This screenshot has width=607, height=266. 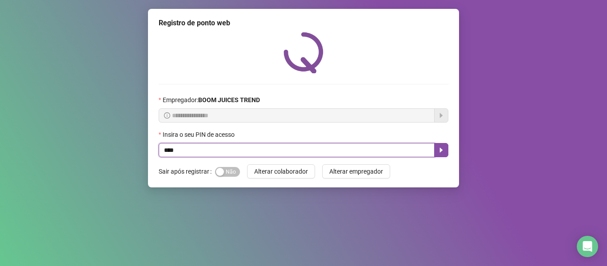 What do you see at coordinates (187, 172) in the screenshot?
I see `label: Sair após registrar` at bounding box center [187, 172].